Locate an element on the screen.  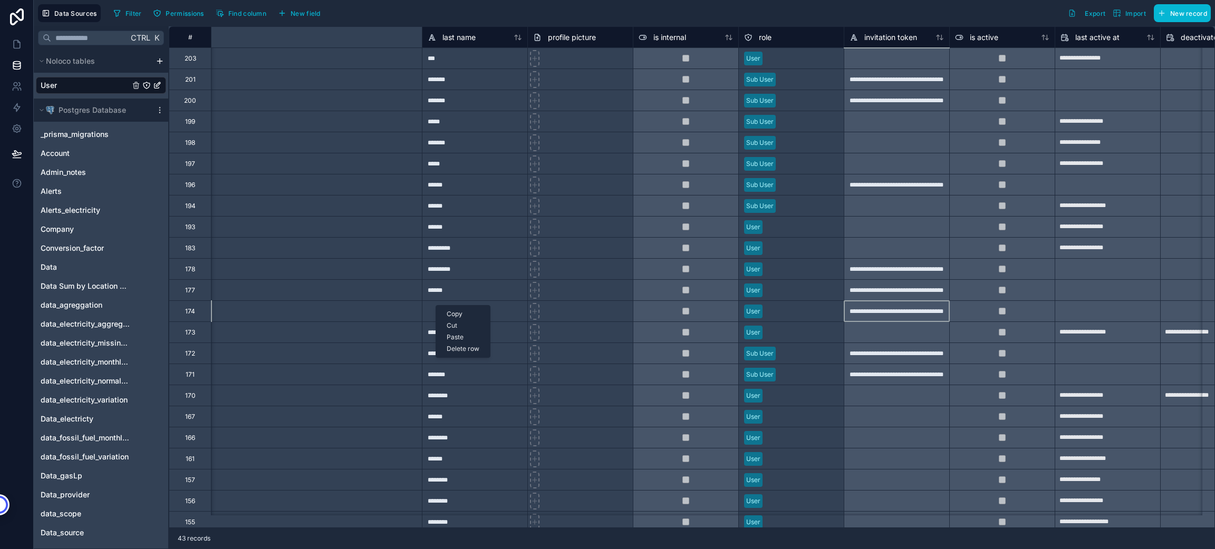
div: Paste is located at coordinates (463, 337).